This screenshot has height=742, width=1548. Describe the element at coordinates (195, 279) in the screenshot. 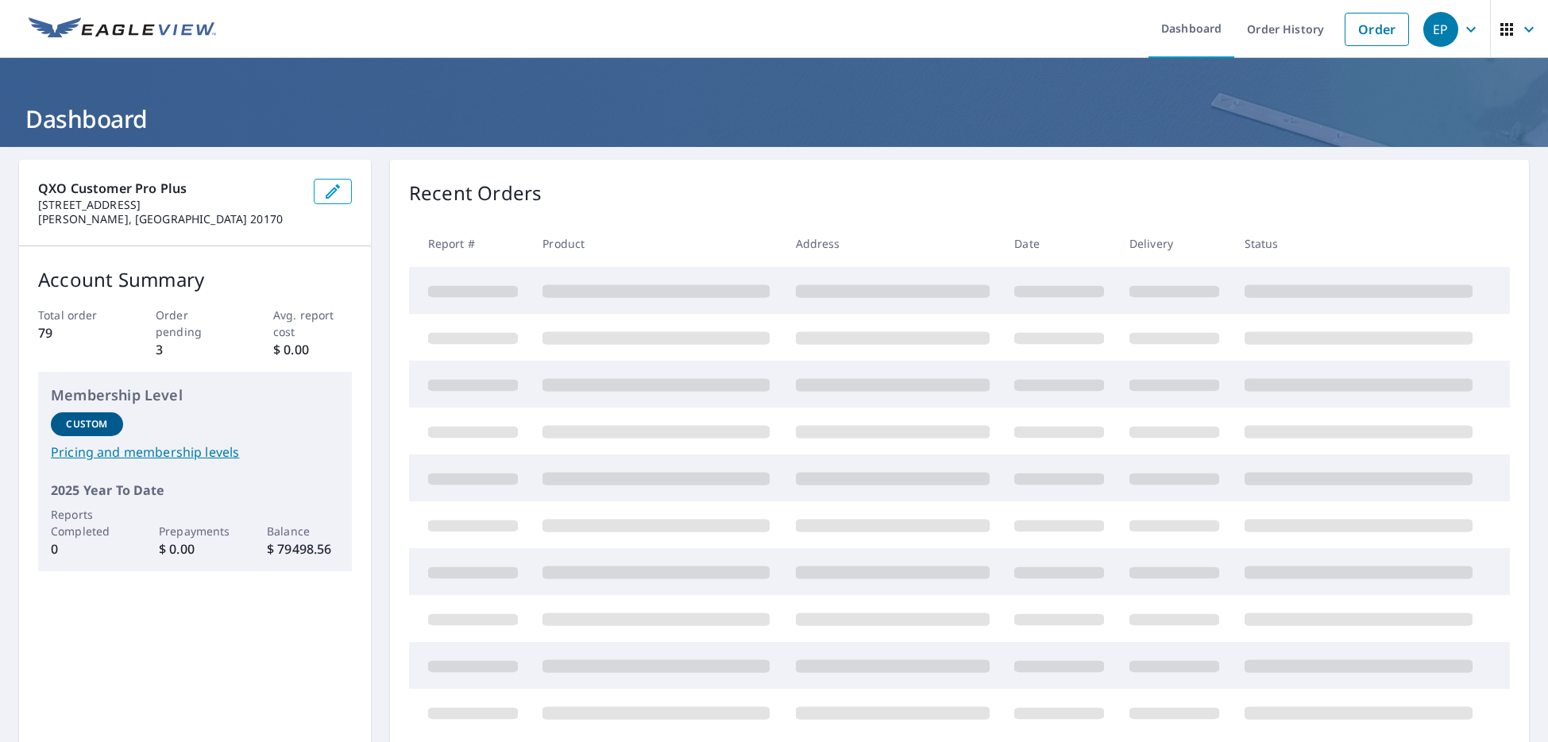

I see `p: Account Summary` at that location.